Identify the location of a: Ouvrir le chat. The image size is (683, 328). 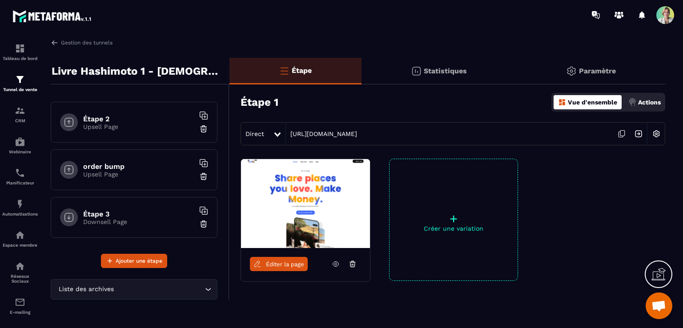
(659, 306).